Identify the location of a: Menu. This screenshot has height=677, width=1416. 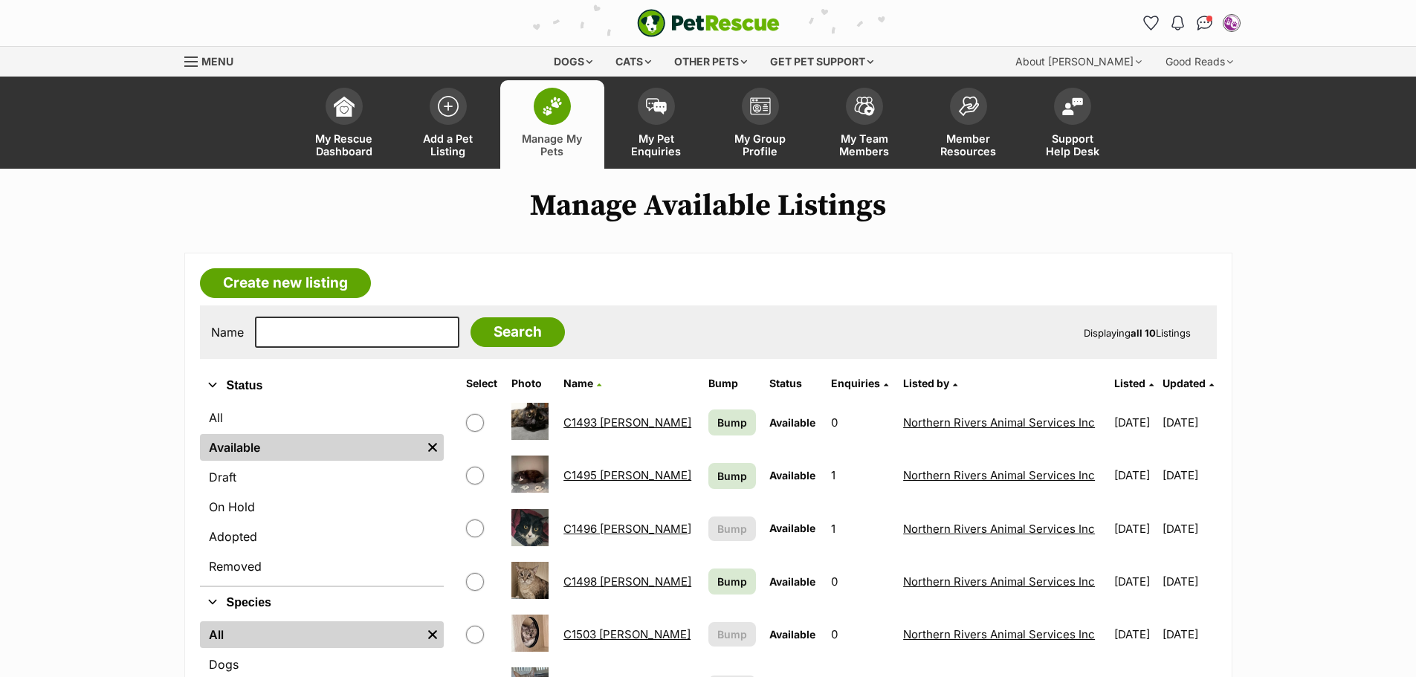
(214, 60).